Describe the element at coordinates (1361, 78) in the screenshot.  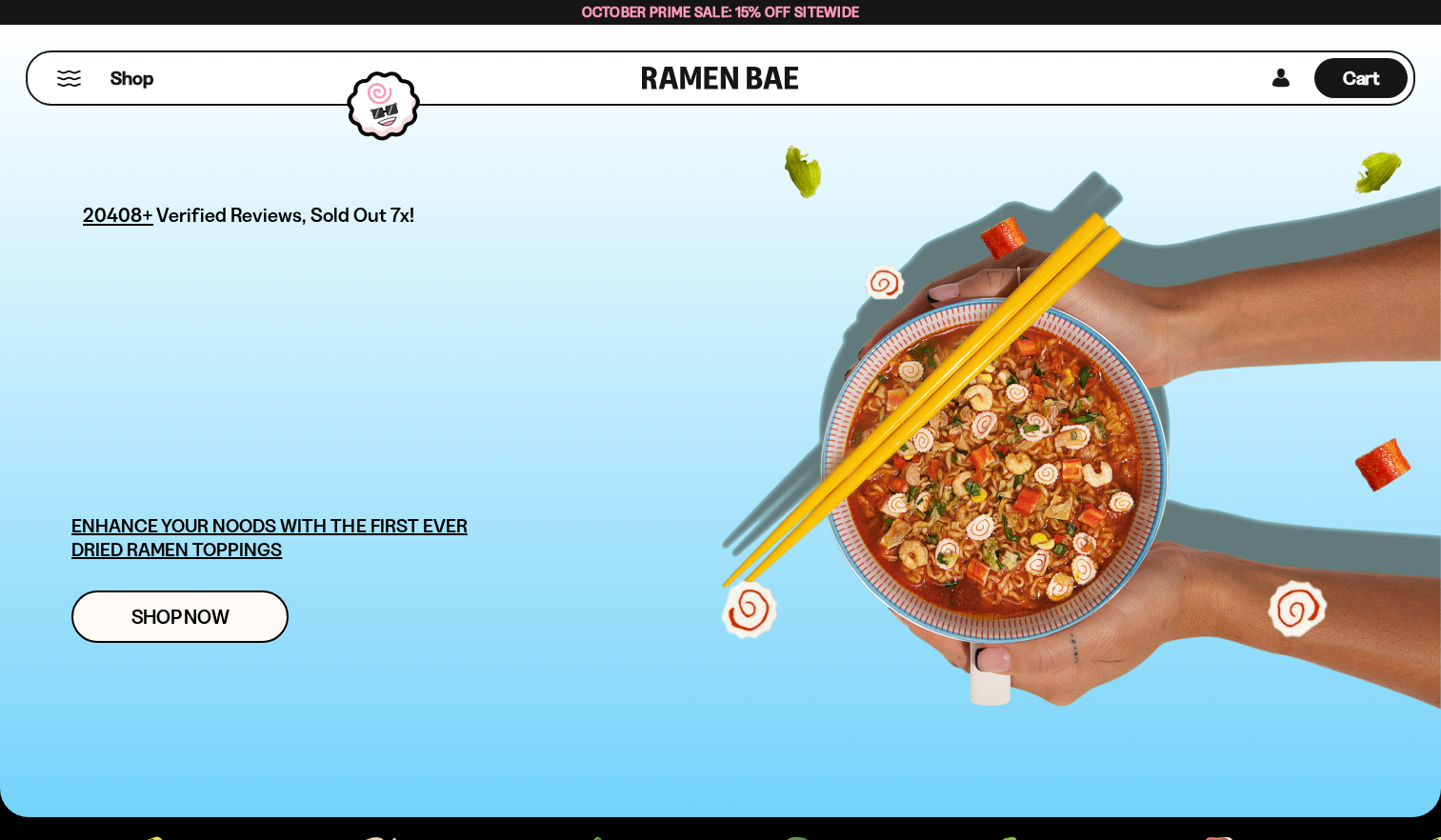
I see `span: Cart` at that location.